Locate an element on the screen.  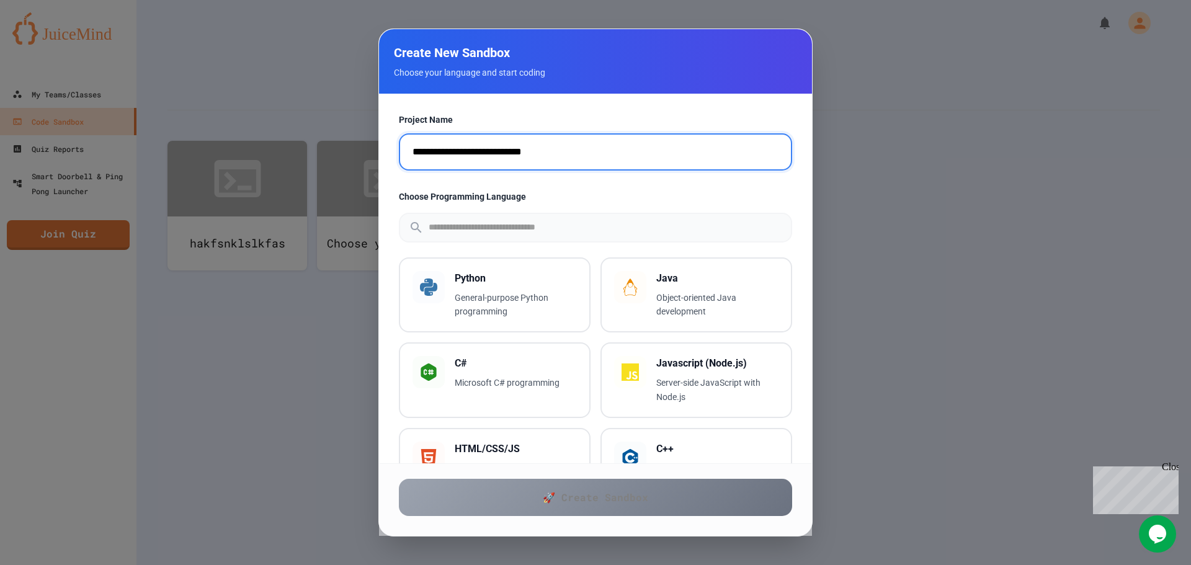
h3: HTML/CSS/JS is located at coordinates (516, 449).